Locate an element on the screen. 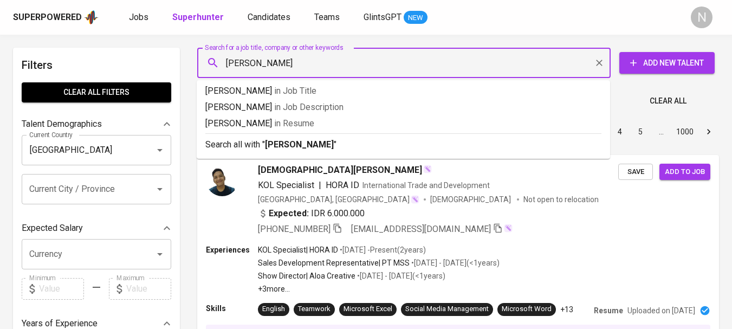 The width and height of the screenshot is (732, 329). div: Teamwork is located at coordinates (314, 309).